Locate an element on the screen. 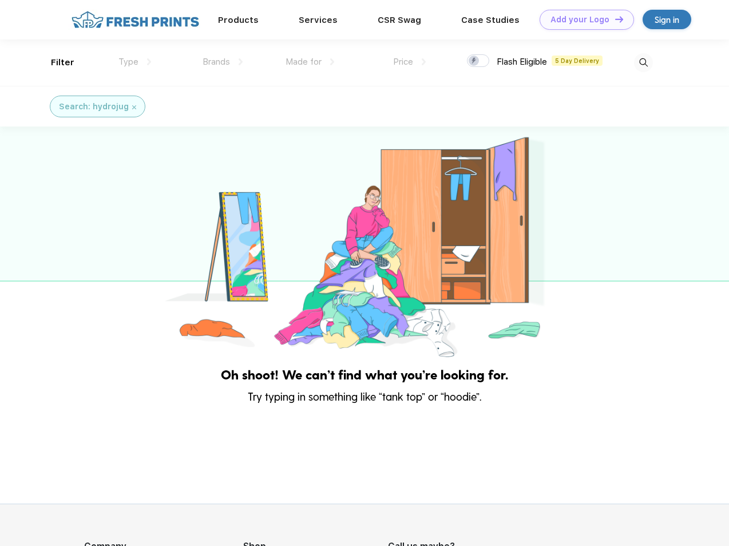 The width and height of the screenshot is (729, 546). span: Made for is located at coordinates (303, 62).